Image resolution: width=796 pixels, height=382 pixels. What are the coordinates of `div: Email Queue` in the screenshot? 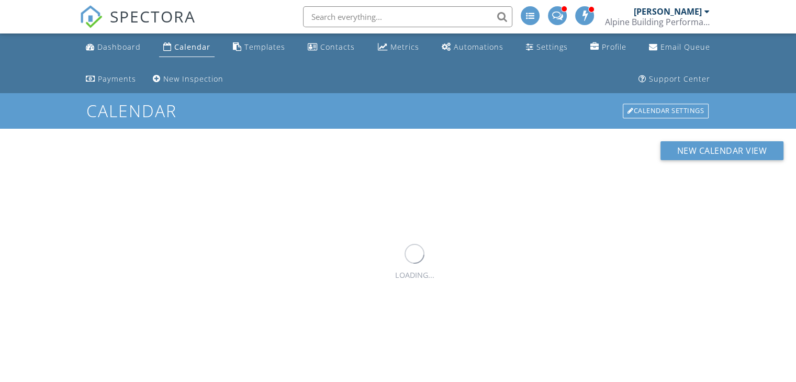 It's located at (685, 47).